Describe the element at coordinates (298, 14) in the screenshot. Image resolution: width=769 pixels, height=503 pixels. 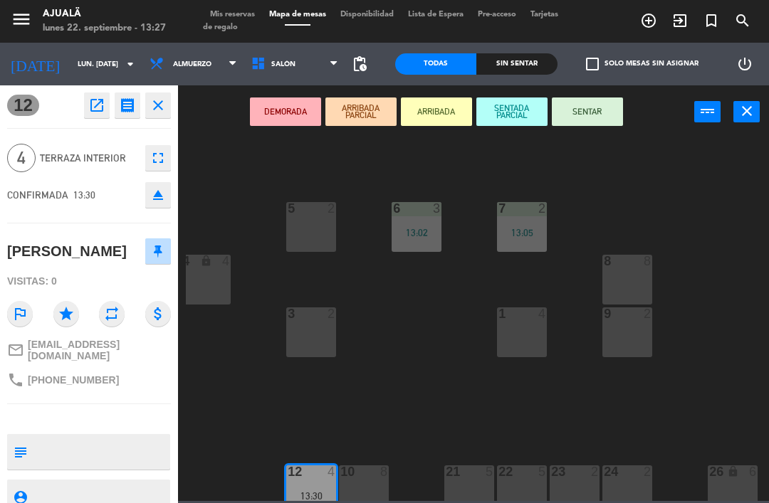
I see `span: Mapa de mesas` at that location.